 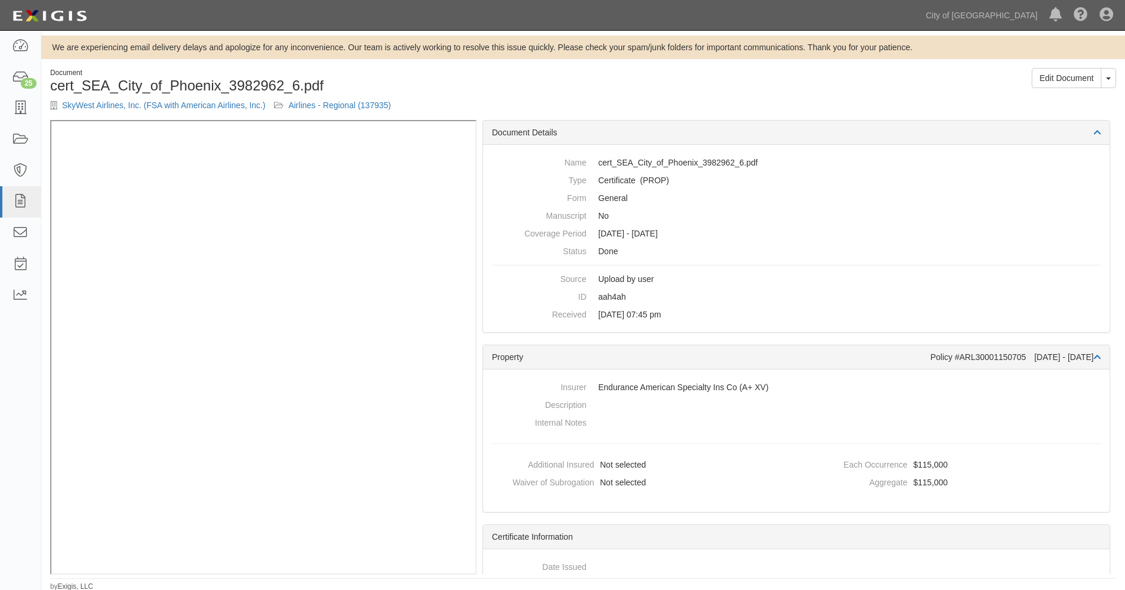 I want to click on img: logo-5460c22ac91f19d4615b14bd174203de0afe785f0fc80cf4dbbc73dc1793850b.png, so click(x=50, y=16).